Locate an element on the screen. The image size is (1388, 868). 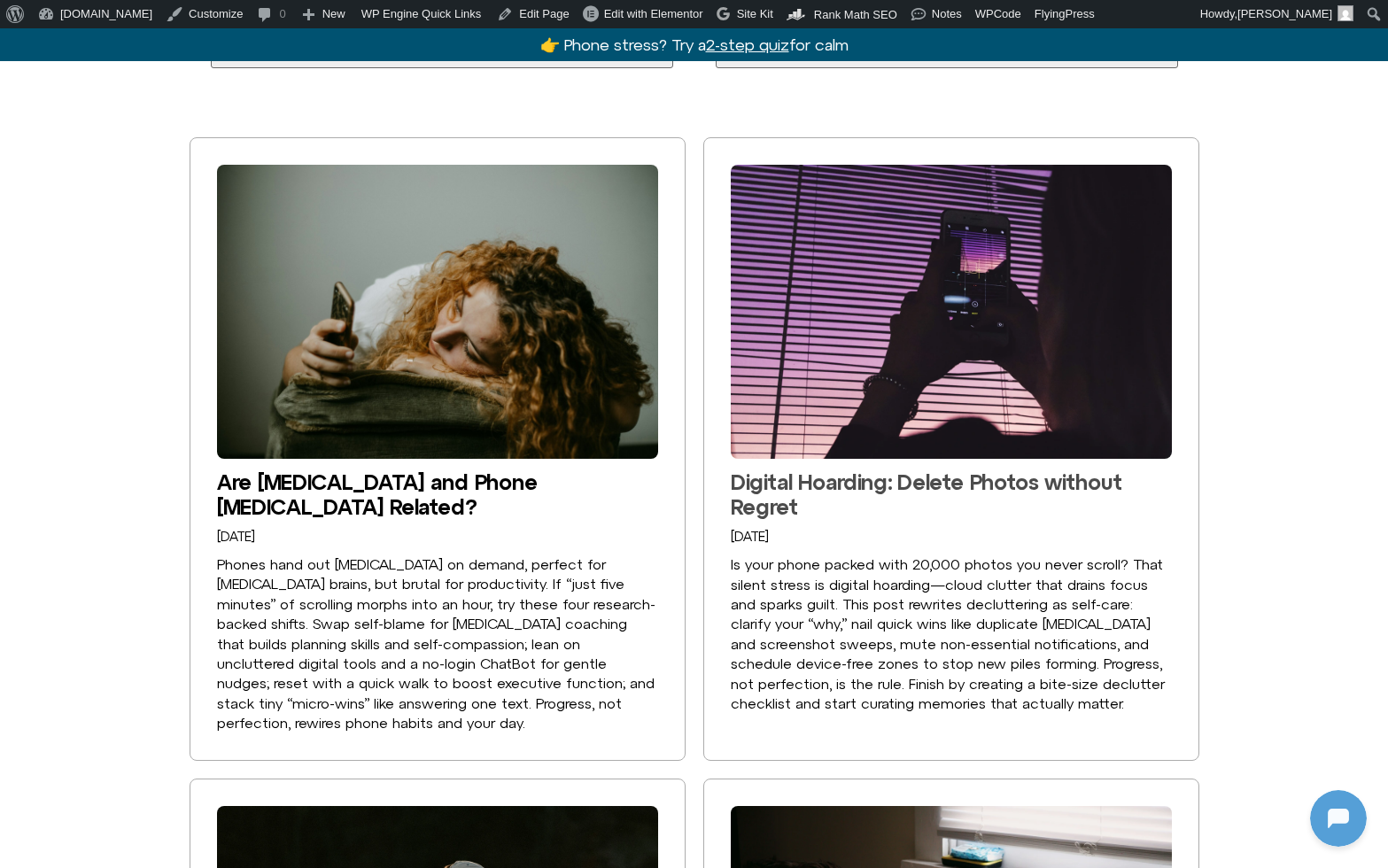
img: Person on their phone. Are ADHD and Phone Procrastination Related? is located at coordinates (437, 311).